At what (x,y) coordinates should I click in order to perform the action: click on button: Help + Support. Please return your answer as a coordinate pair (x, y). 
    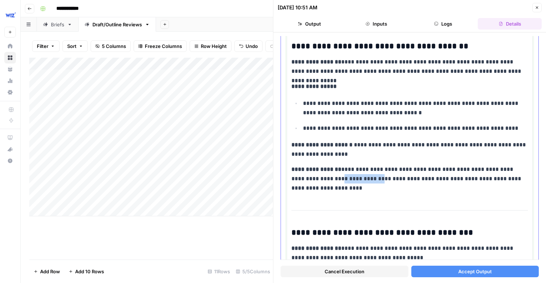
    Looking at the image, I should click on (10, 161).